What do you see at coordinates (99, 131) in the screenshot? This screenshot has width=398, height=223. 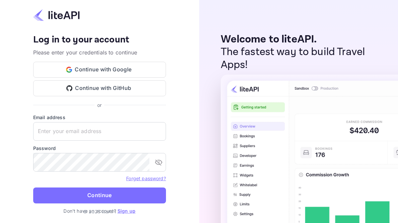 I see `input: Enter your email address` at bounding box center [99, 131].